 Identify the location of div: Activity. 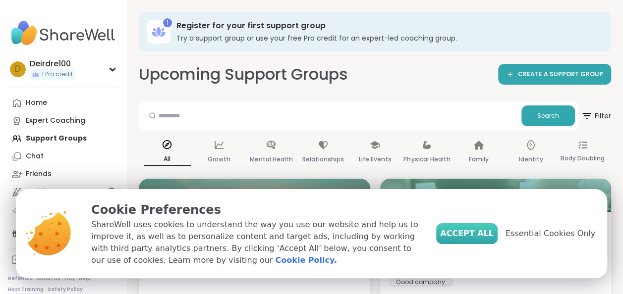
(39, 192).